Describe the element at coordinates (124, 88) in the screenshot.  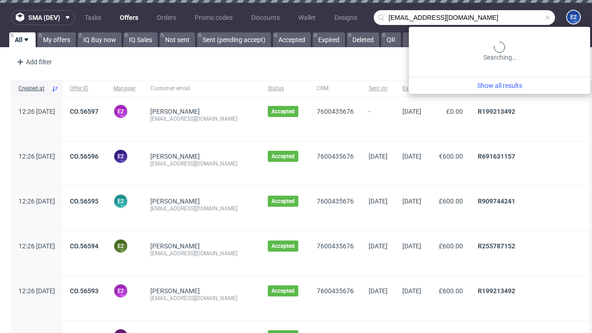
I see `span: Manager` at that location.